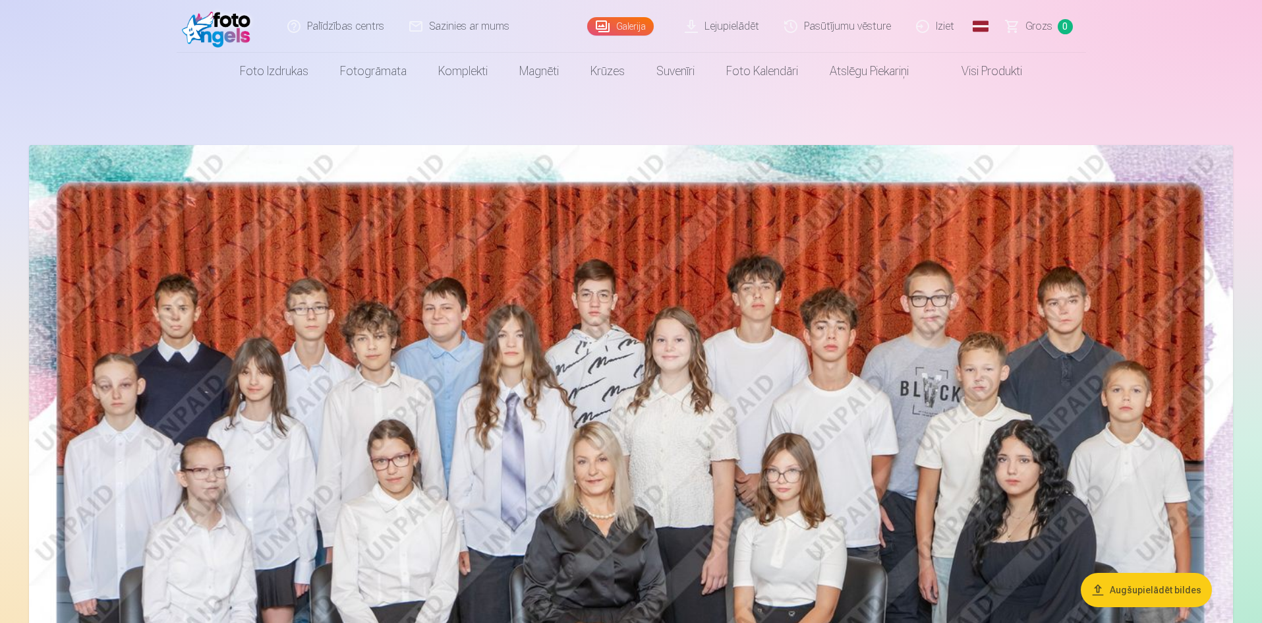 This screenshot has width=1262, height=623. I want to click on a: Komplekti, so click(462, 71).